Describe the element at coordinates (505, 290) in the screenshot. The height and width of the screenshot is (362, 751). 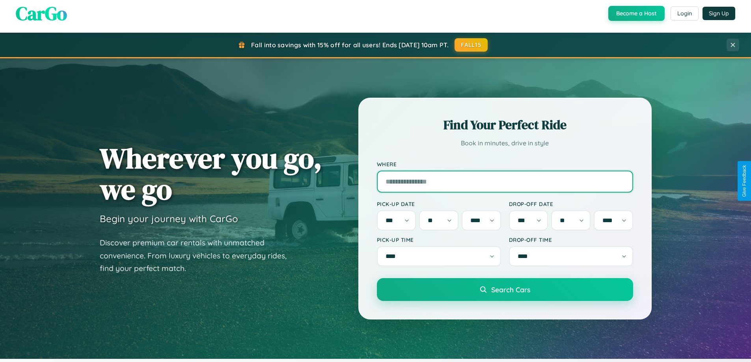
I see `button: Search Cars` at that location.